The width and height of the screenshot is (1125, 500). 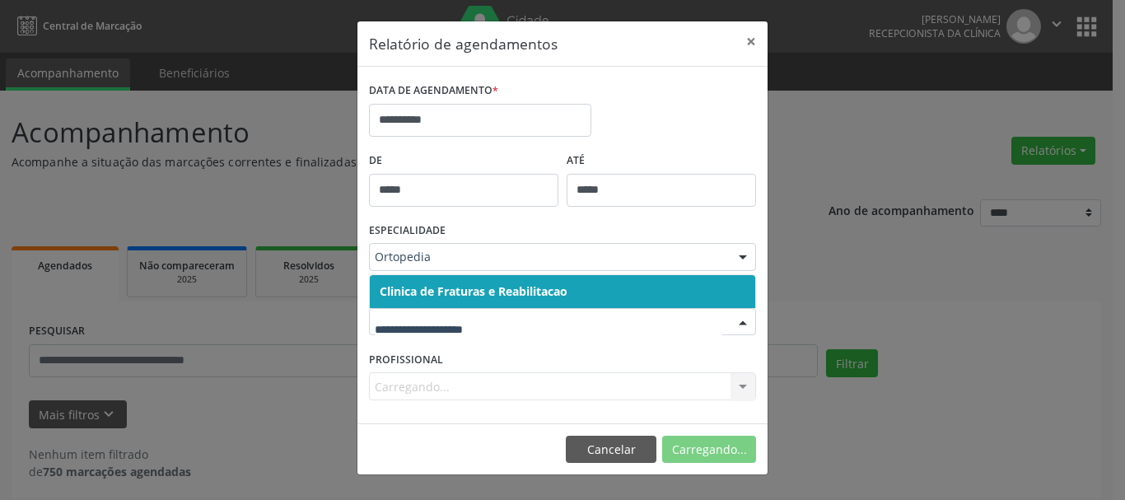 What do you see at coordinates (406, 359) in the screenshot?
I see `label: PROFISSIONAL` at bounding box center [406, 359].